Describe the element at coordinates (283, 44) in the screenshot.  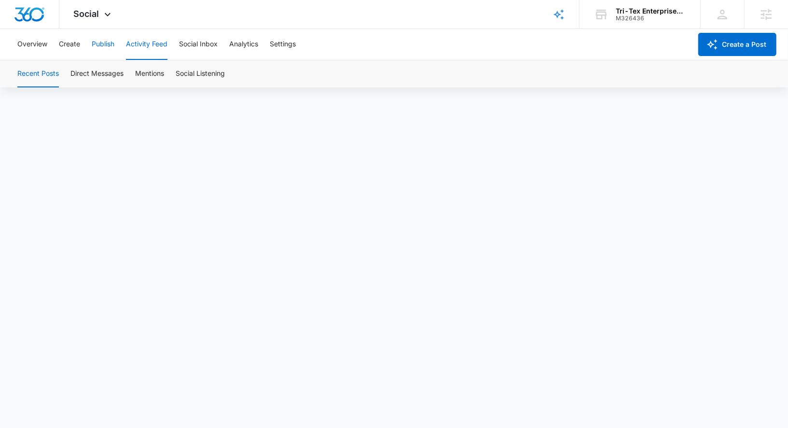
I see `button: Settings` at that location.